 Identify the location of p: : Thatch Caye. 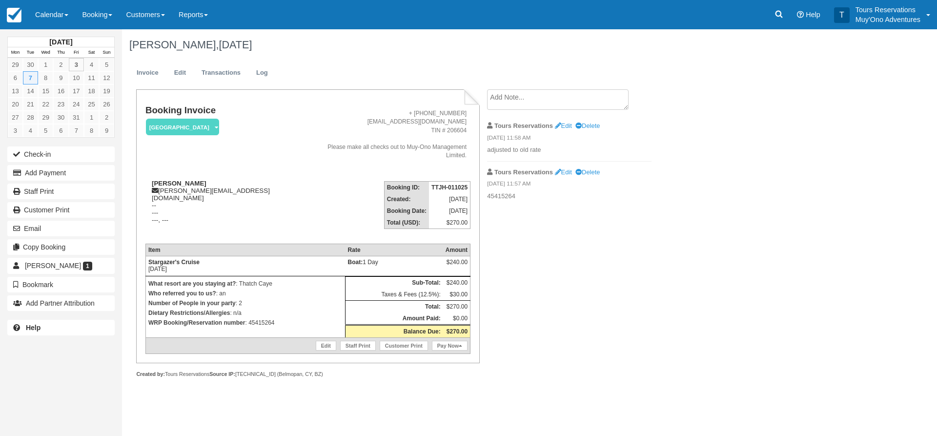
(245, 283).